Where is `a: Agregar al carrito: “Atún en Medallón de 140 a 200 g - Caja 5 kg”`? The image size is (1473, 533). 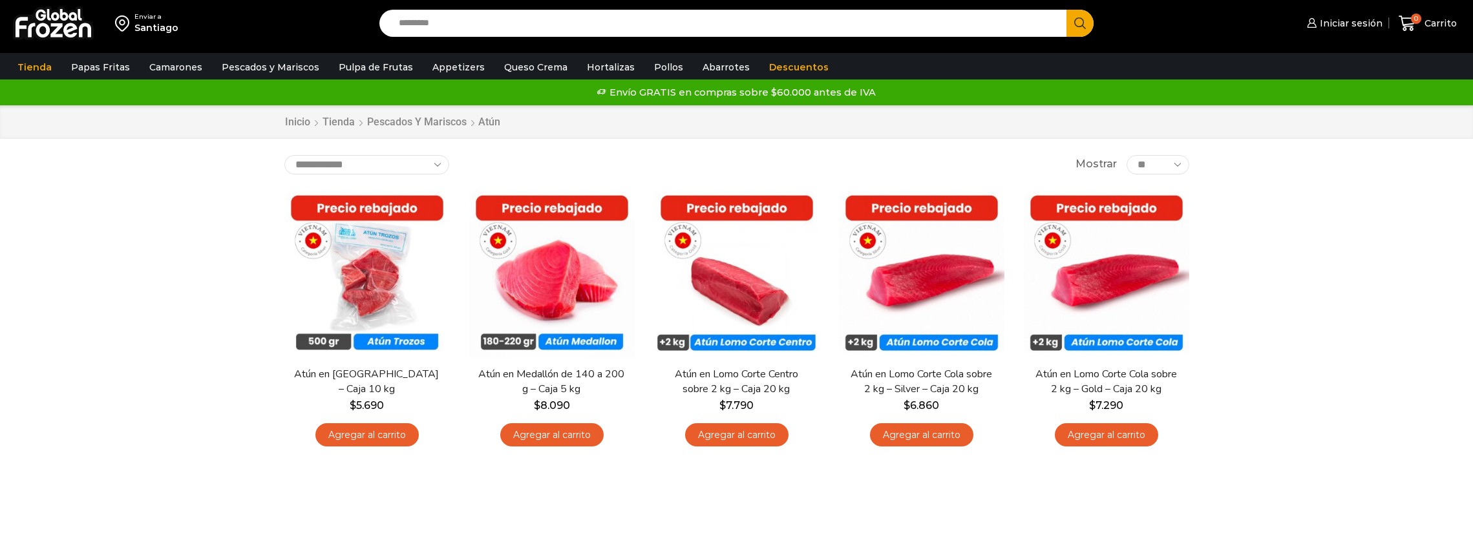
a: Agregar al carrito: “Atún en Medallón de 140 a 200 g - Caja 5 kg” is located at coordinates (552, 435).